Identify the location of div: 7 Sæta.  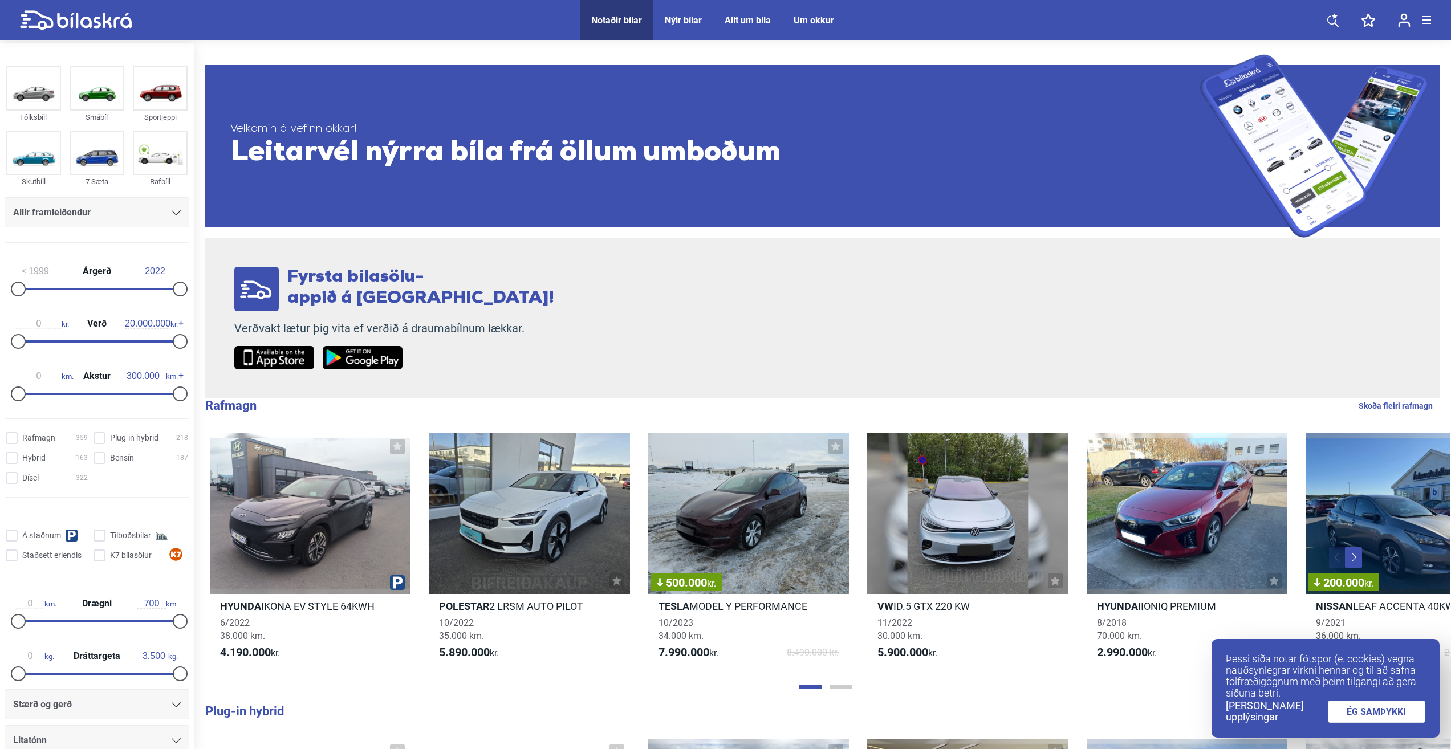
(97, 181).